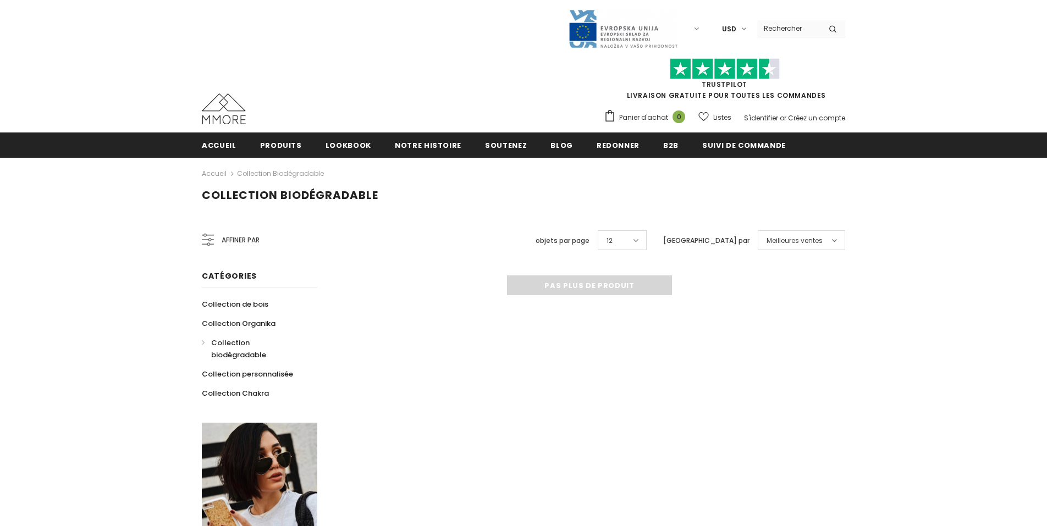 The image size is (1047, 526). What do you see at coordinates (761, 118) in the screenshot?
I see `a: S'identifier` at bounding box center [761, 118].